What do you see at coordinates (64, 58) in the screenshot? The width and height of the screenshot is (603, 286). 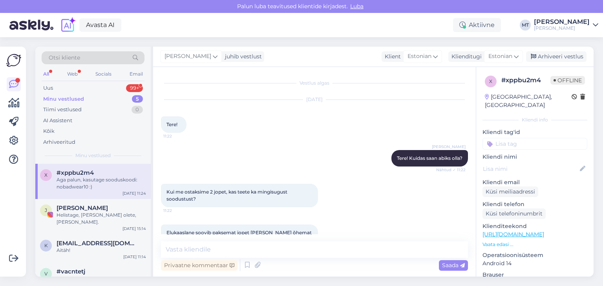 I see `span: Otsi kliente` at bounding box center [64, 58].